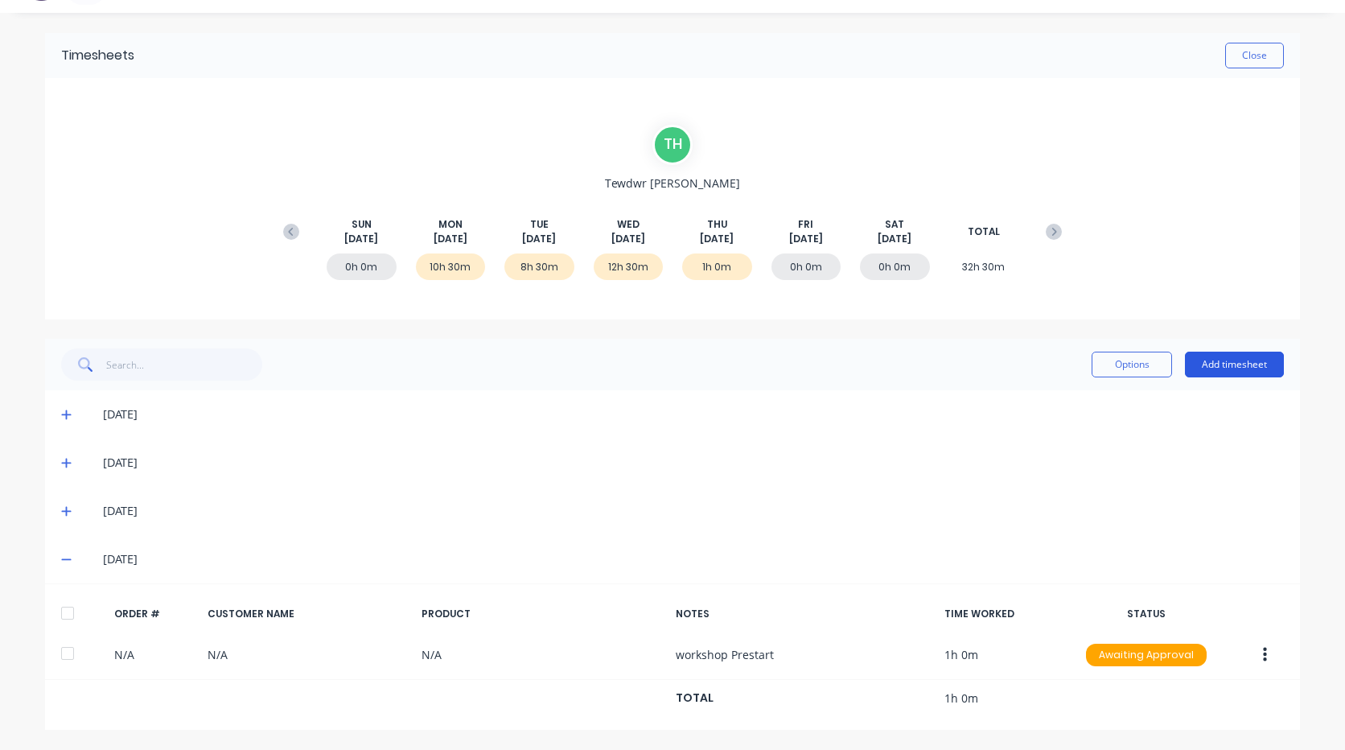 The height and width of the screenshot is (750, 1345). Describe the element at coordinates (1146, 614) in the screenshot. I see `div: STATUS` at that location.